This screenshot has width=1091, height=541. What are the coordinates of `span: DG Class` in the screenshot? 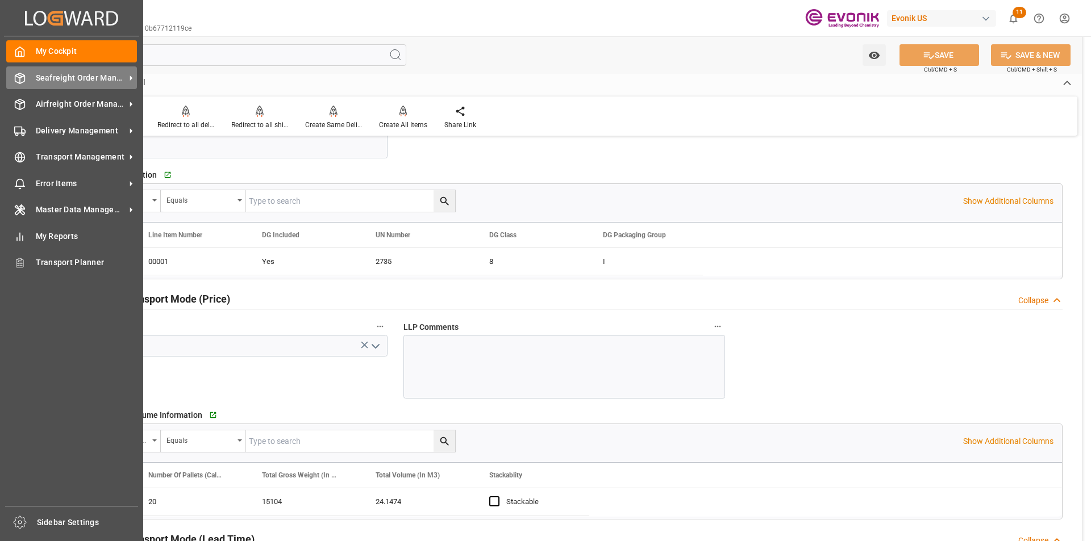 It's located at (503, 235).